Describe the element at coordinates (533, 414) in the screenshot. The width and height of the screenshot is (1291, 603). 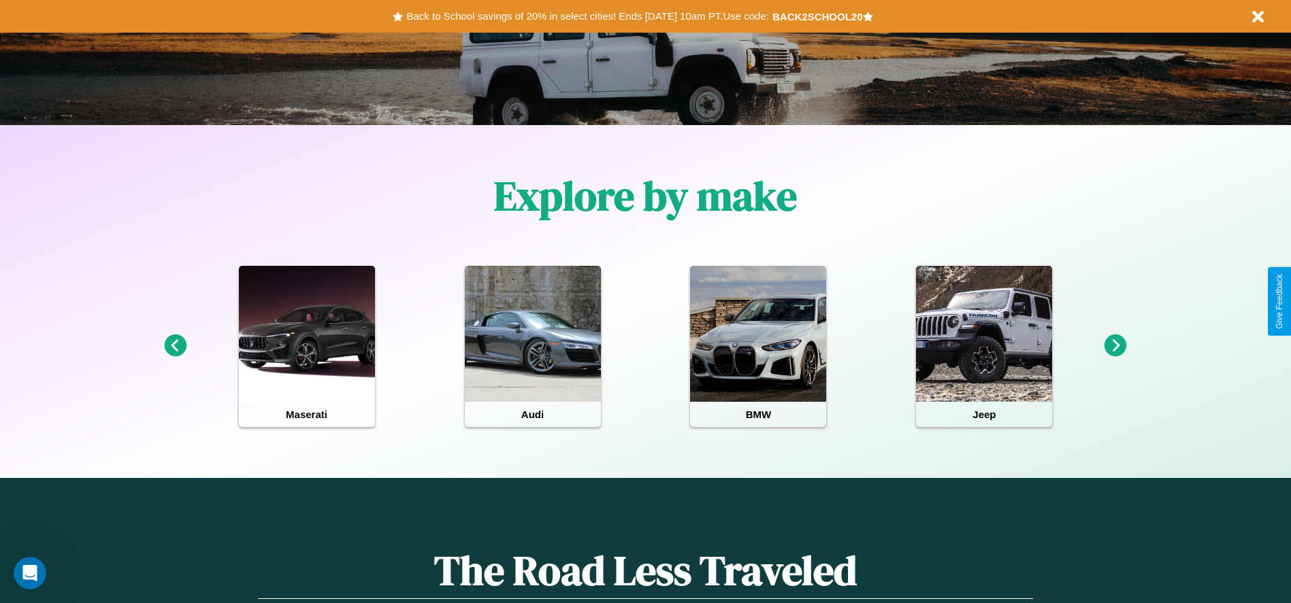
I see `h4: Audi` at that location.